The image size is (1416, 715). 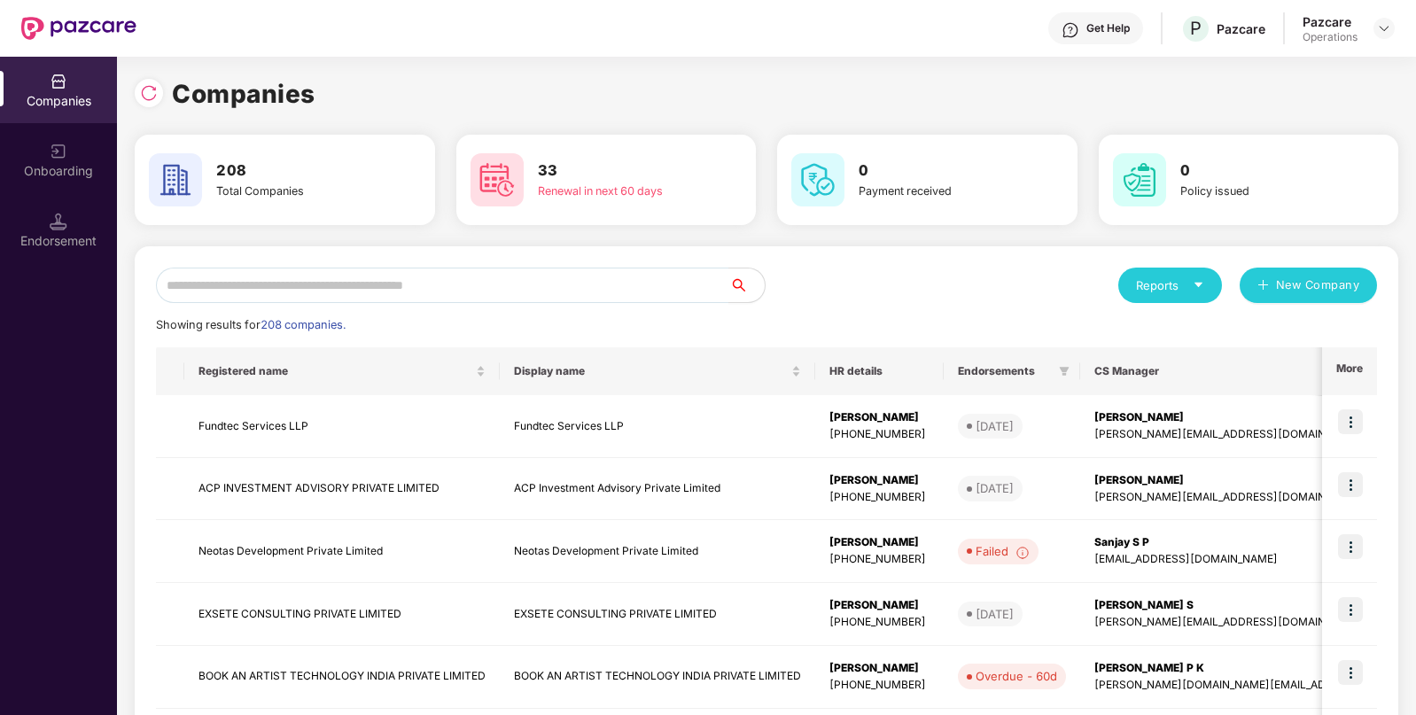 I want to click on div: Reports, so click(x=1170, y=285).